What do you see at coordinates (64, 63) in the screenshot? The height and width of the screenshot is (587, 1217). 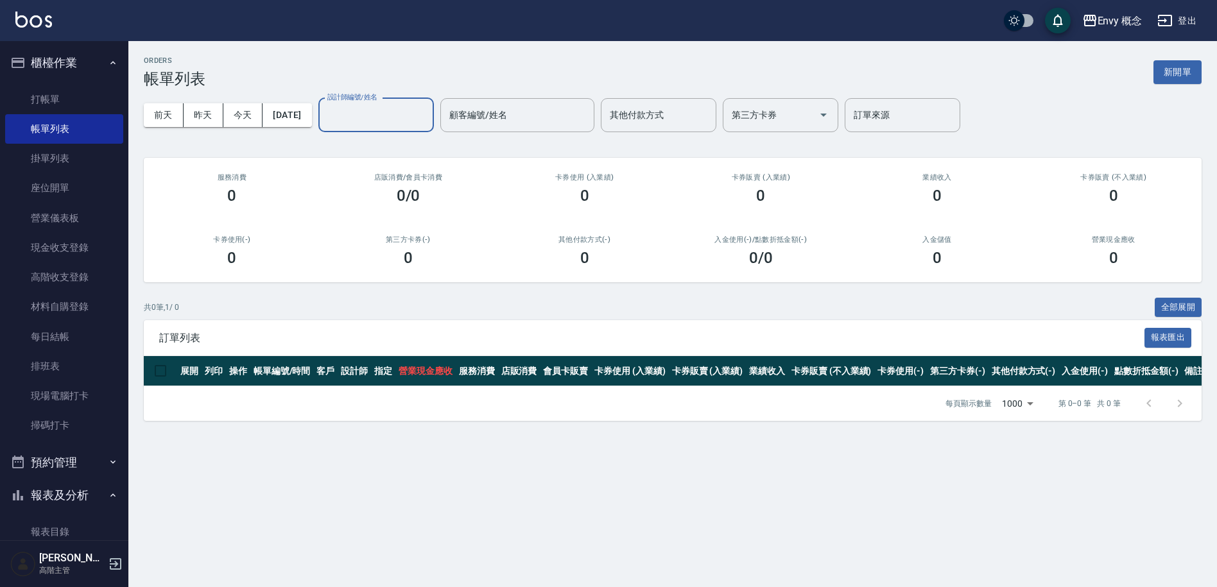 I see `button: 櫃檯作業` at bounding box center [64, 63].